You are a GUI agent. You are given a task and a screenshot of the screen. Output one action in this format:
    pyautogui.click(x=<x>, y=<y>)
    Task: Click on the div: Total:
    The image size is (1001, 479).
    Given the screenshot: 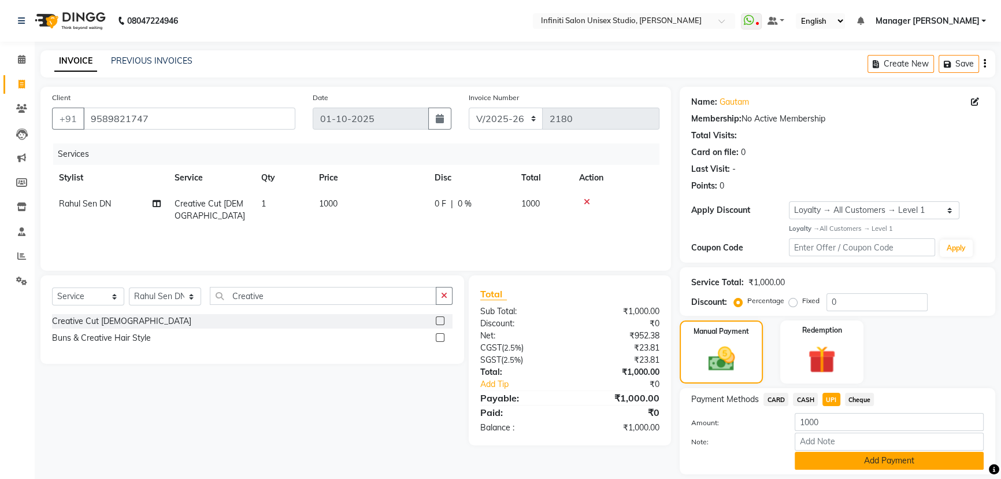 What is the action you would take?
    pyautogui.click(x=521, y=372)
    